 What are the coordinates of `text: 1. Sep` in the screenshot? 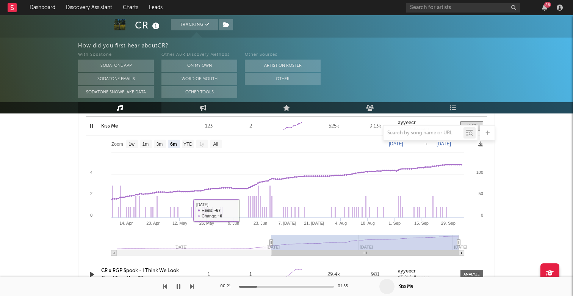 It's located at (394, 223).